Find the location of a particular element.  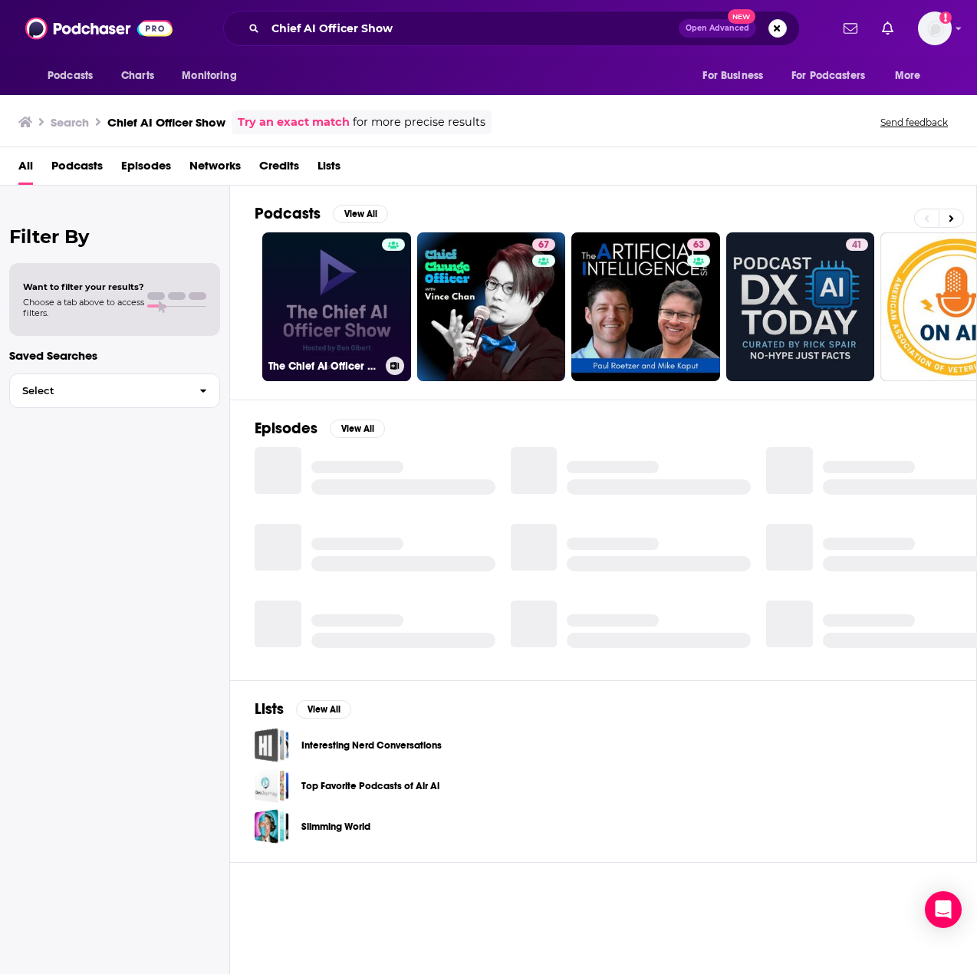

img: Podchaser - Follow, Share and Rate Podcasts is located at coordinates (99, 28).